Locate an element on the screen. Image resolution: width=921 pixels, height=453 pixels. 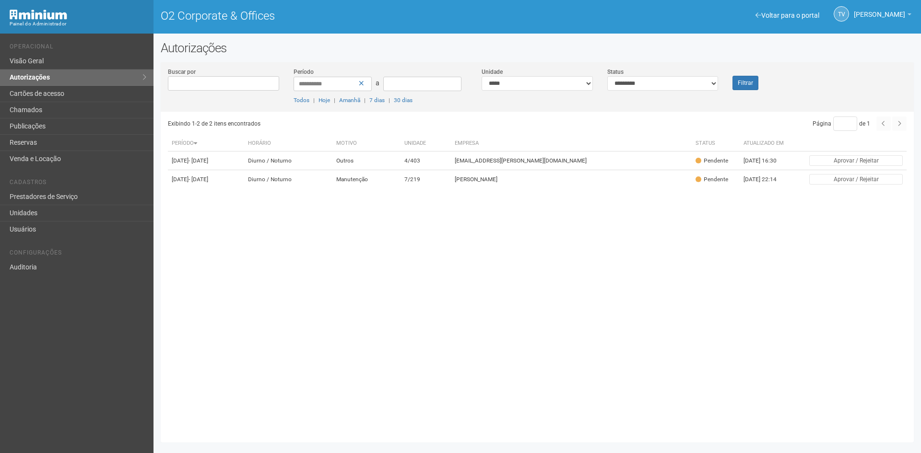
a: Voltar para o portal is located at coordinates (787, 15).